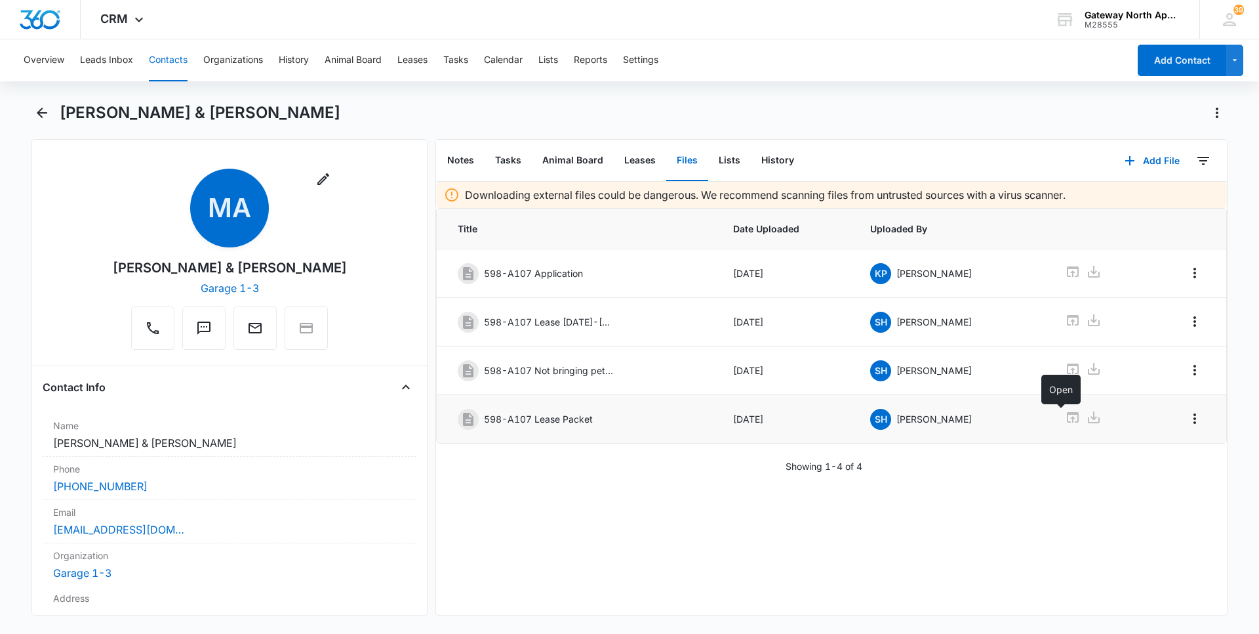 Image resolution: width=1259 pixels, height=634 pixels. Describe the element at coordinates (230, 512) in the screenshot. I see `label: Email` at that location.